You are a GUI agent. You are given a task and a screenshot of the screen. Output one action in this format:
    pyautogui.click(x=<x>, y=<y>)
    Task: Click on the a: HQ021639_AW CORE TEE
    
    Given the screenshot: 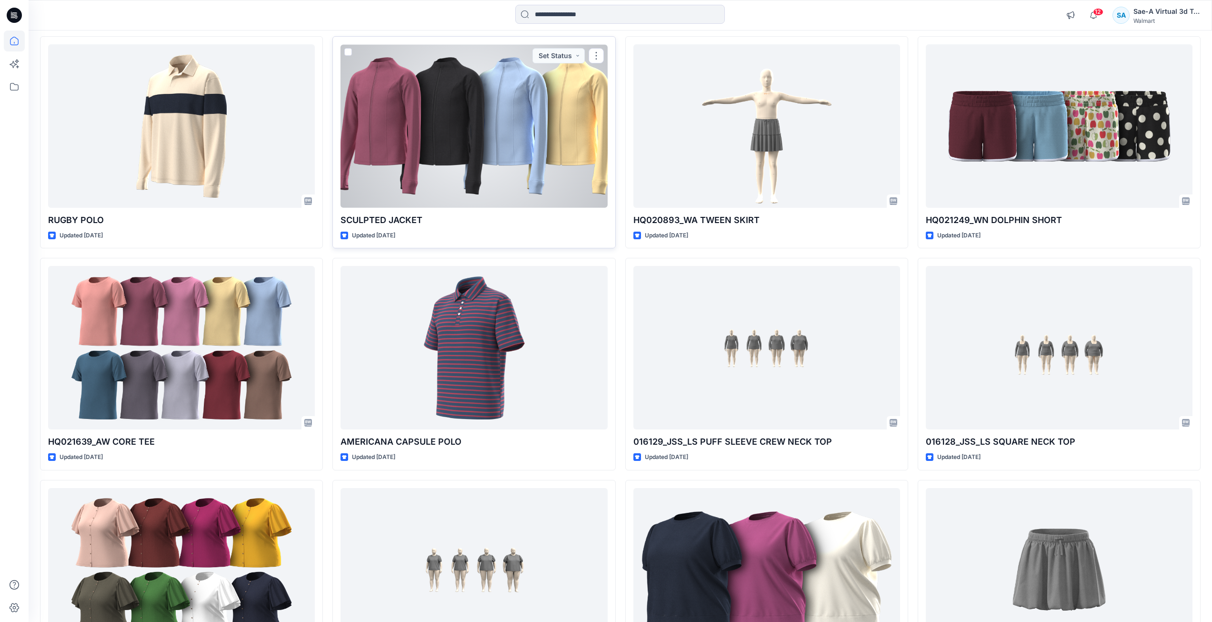 What is the action you would take?
    pyautogui.click(x=181, y=347)
    